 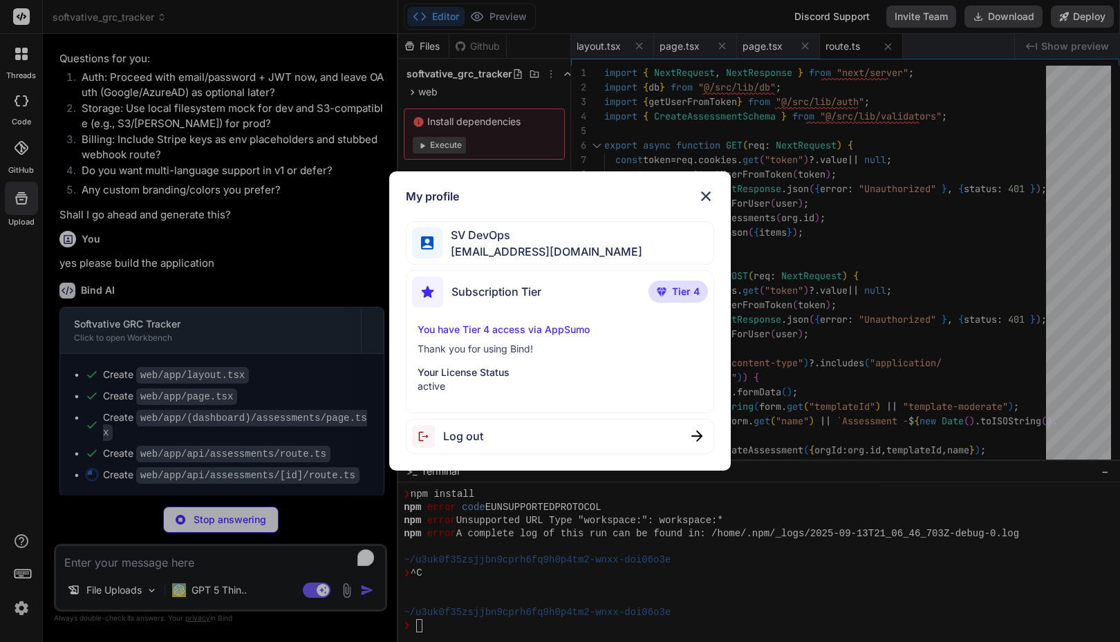 I want to click on img: profile, so click(x=427, y=243).